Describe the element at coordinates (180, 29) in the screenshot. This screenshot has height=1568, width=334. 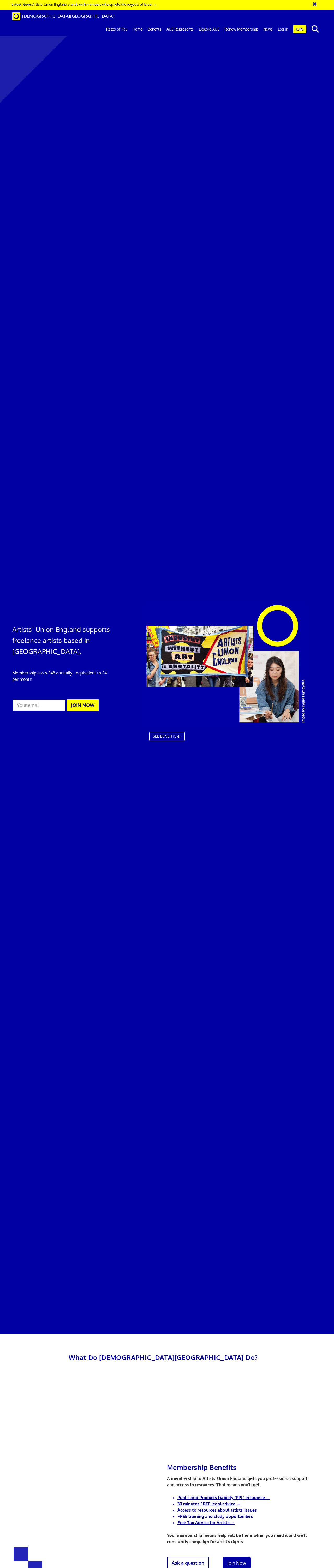
I see `a: AUE Represents` at that location.